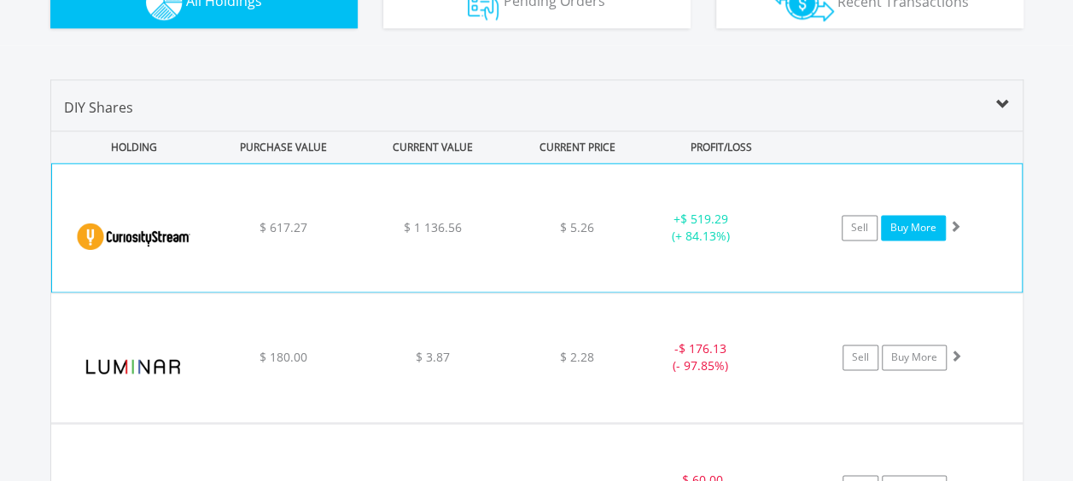 This screenshot has height=481, width=1073. Describe the element at coordinates (703, 219) in the screenshot. I see `span: $ 519.29` at that location.